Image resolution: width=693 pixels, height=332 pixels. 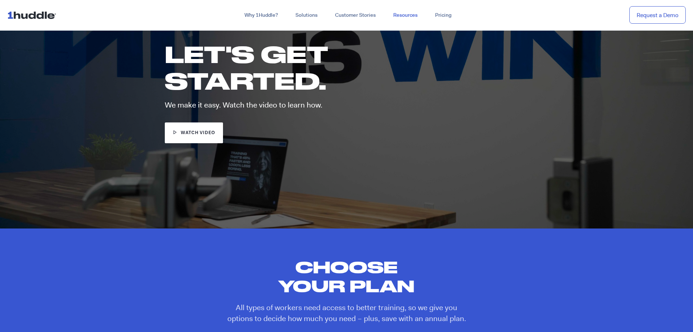 I want to click on h2: Choose your plan, so click(x=347, y=276).